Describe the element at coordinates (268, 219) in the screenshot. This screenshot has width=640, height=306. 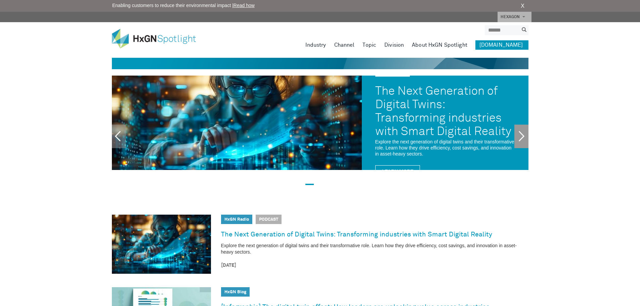
I see `span: Podcast` at that location.